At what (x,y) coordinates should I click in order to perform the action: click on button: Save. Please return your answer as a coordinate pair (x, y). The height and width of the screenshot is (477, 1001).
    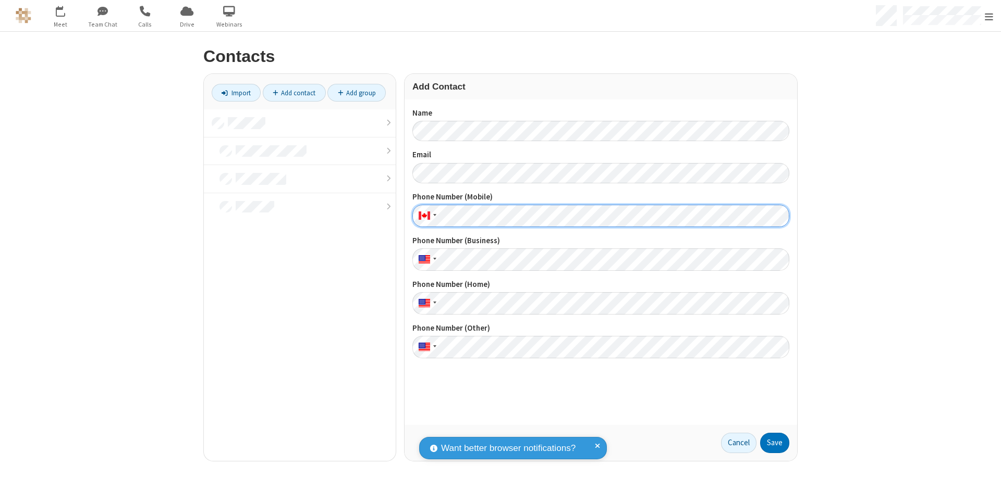
    Looking at the image, I should click on (774, 443).